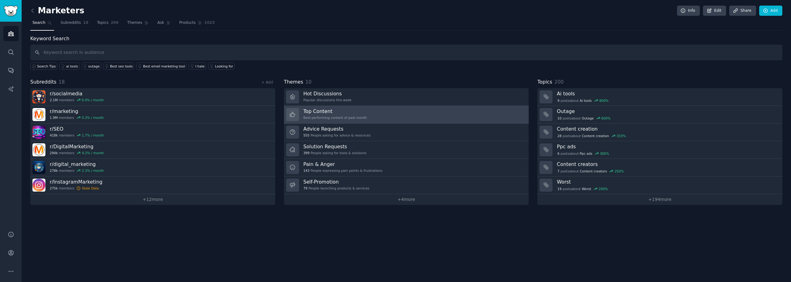 Image resolution: width=791 pixels, height=282 pixels. What do you see at coordinates (337, 181) in the screenshot?
I see `h3: Self-Promotion` at bounding box center [337, 181].